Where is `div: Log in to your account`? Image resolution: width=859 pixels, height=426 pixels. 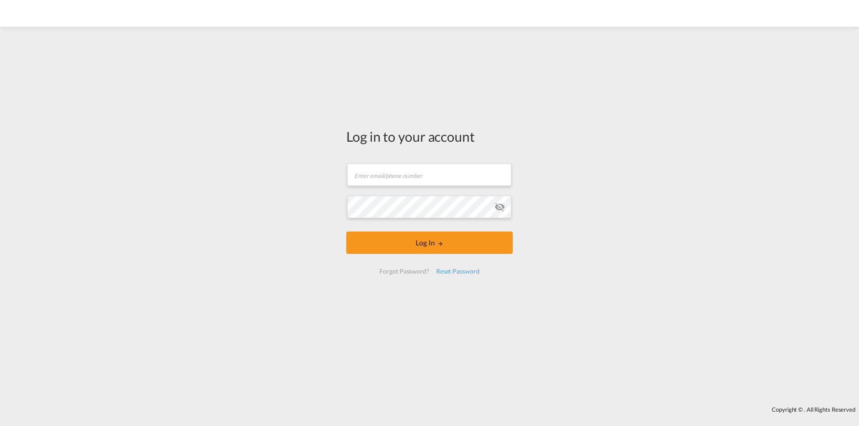 div: Log in to your account is located at coordinates (430, 136).